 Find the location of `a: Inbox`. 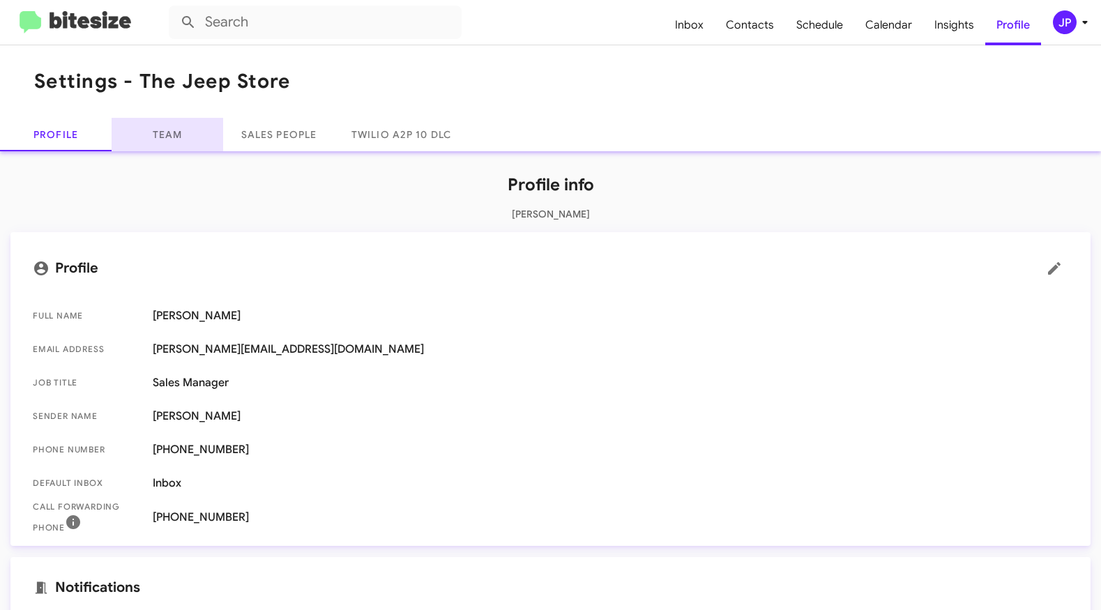

a: Inbox is located at coordinates (689, 25).